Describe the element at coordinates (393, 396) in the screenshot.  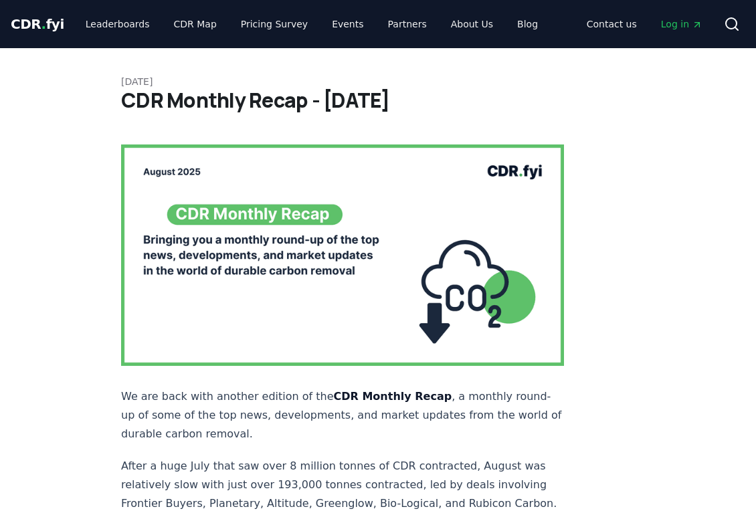
I see `strong: CDR Monthly Recap` at that location.